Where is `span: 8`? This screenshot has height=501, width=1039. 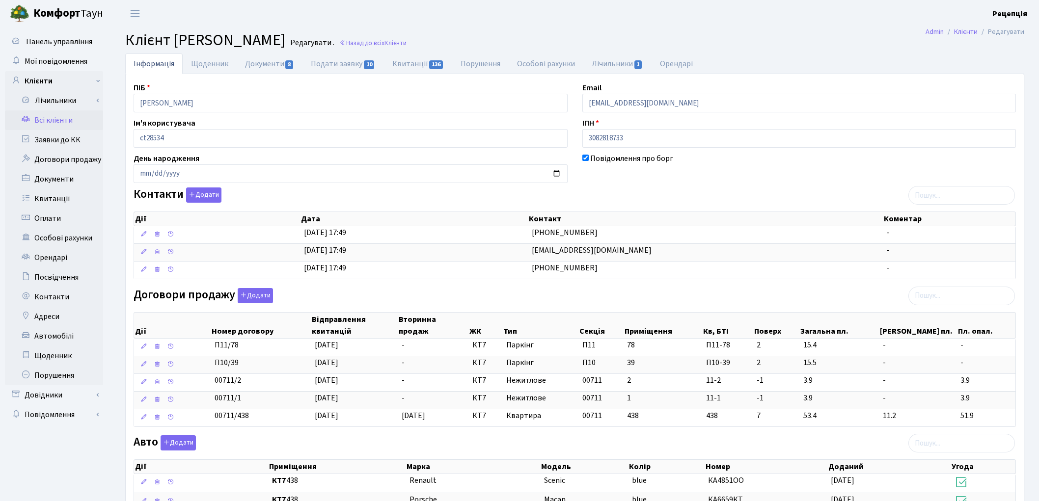 span: 8 is located at coordinates (289, 65).